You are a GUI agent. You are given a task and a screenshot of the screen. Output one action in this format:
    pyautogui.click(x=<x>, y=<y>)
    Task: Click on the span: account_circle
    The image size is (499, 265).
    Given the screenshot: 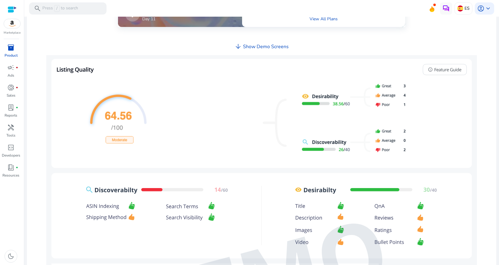 What is the action you would take?
    pyautogui.click(x=481, y=8)
    